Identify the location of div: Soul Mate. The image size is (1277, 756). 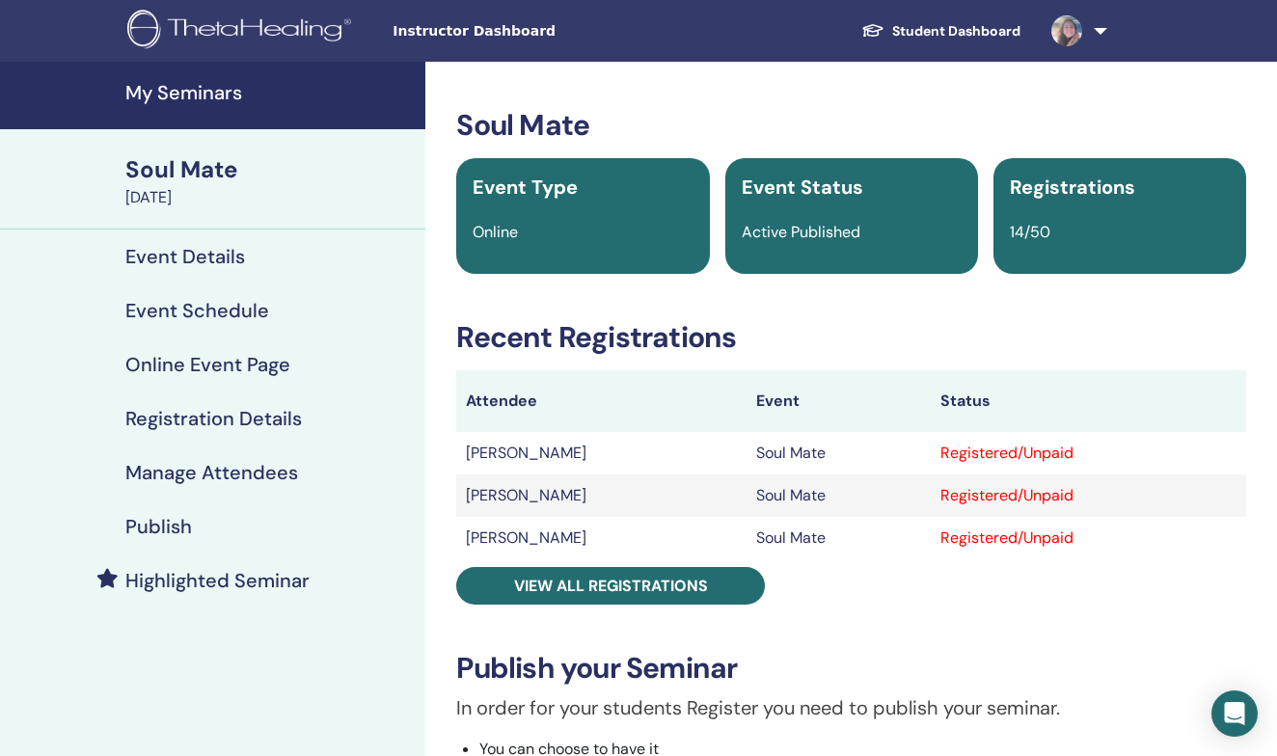
(269, 170).